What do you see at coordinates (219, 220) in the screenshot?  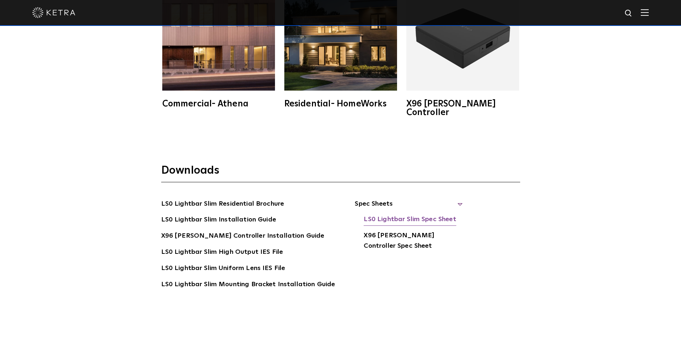 I see `a: LS0 Lightbar Slim Installation Guide` at bounding box center [219, 220].